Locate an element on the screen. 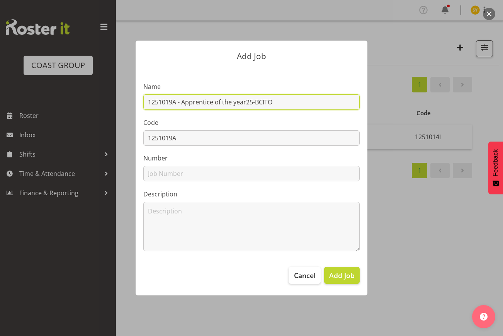 The width and height of the screenshot is (503, 336). button: Feedback - Show survey is located at coordinates (496, 168).